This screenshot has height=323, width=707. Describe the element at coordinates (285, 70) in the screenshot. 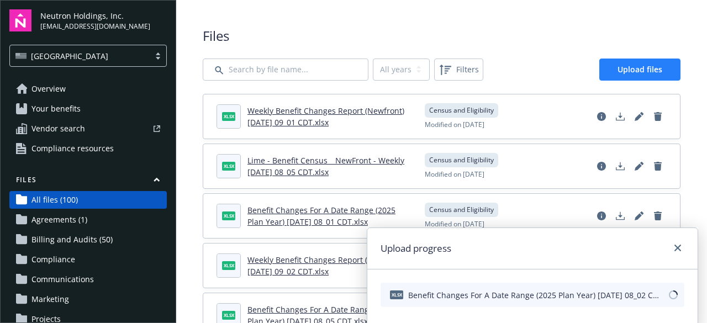

I see `input: Search by file name...` at that location.